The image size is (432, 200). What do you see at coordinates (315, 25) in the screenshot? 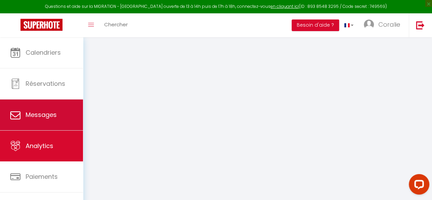
I see `button: Besoin d'aide ?` at bounding box center [315, 25].